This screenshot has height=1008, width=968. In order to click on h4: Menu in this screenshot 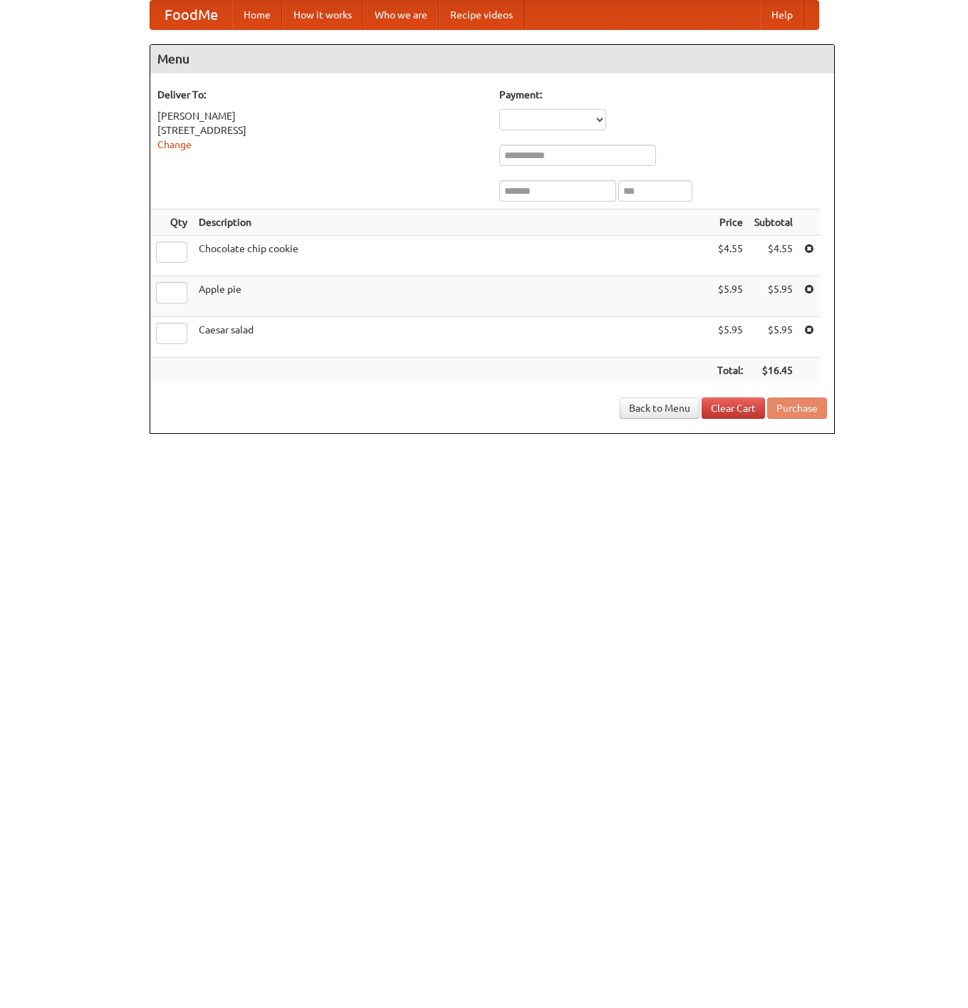, I will do `click(492, 59)`.